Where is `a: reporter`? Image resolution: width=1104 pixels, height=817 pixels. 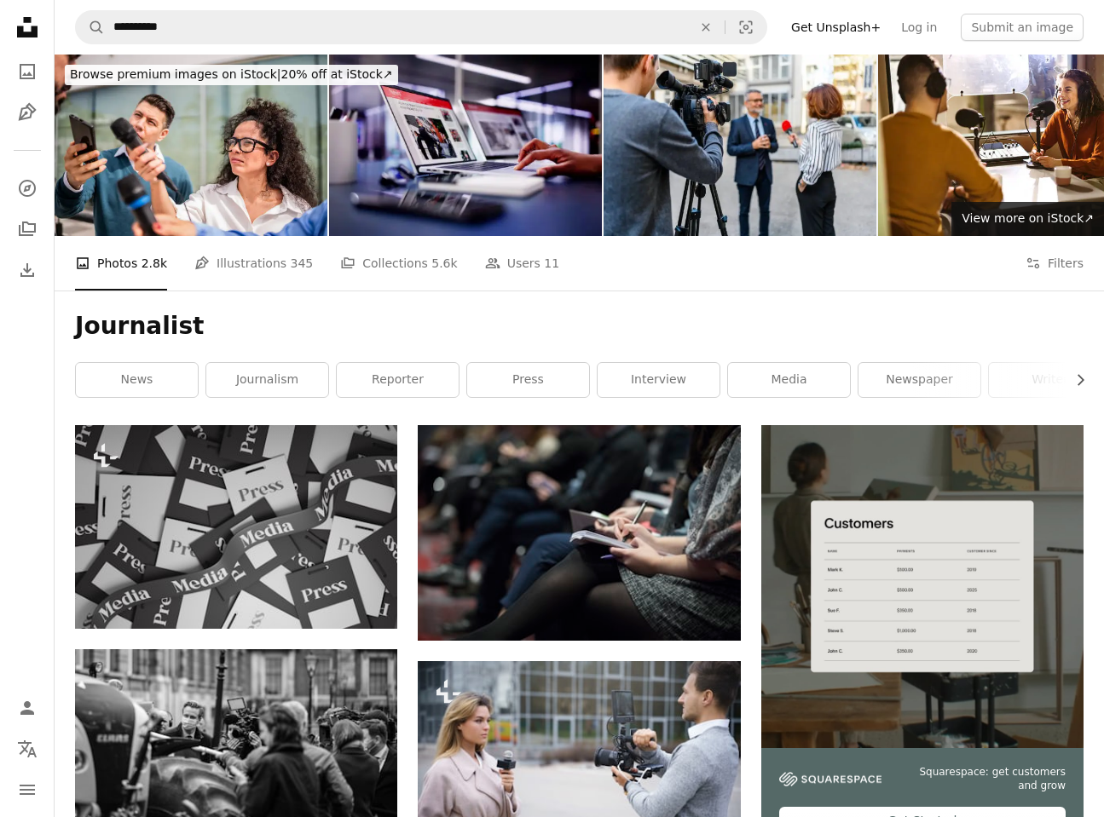 a: reporter is located at coordinates (397, 380).